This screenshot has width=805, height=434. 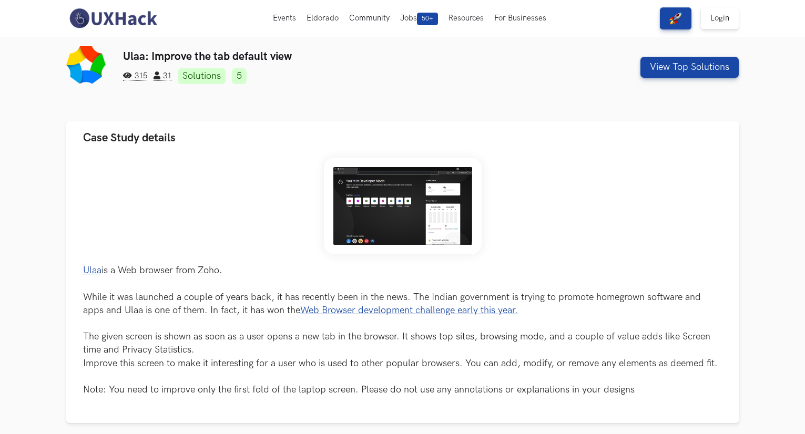 I want to click on img: Ulaa logo, so click(x=86, y=66).